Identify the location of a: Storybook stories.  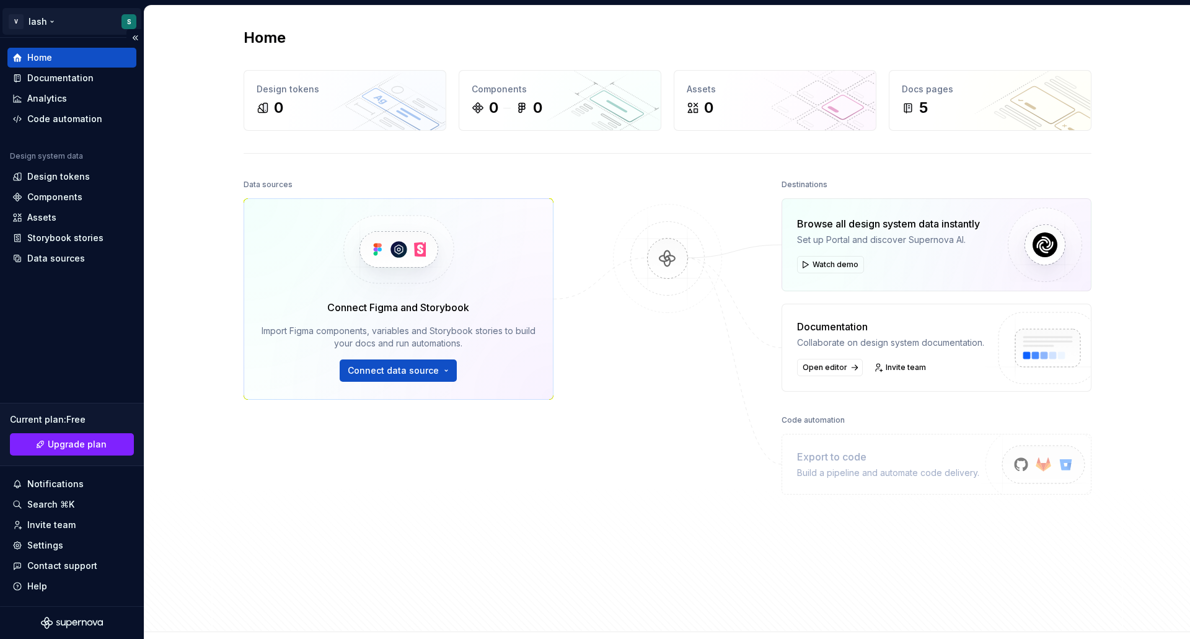
(72, 238).